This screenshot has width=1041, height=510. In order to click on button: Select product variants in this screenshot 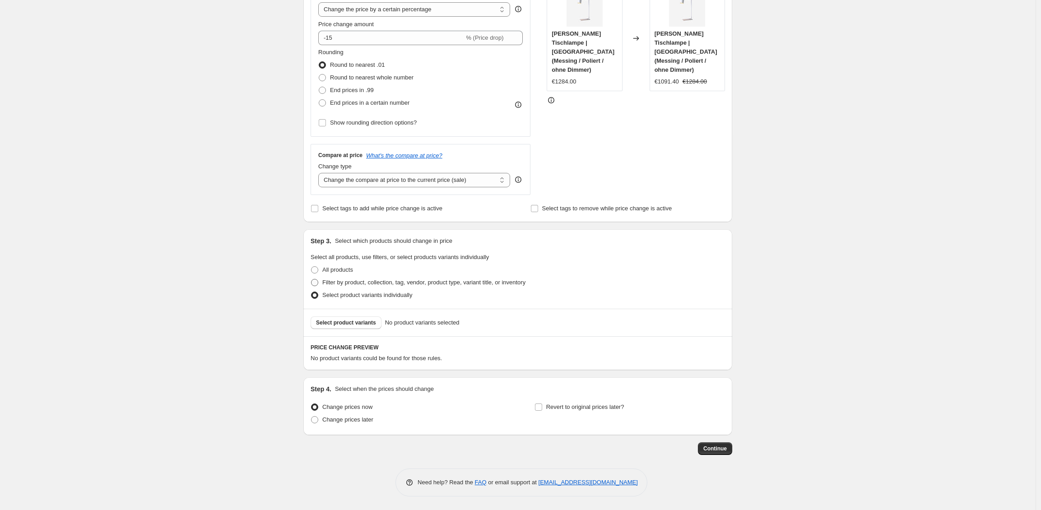, I will do `click(346, 323)`.